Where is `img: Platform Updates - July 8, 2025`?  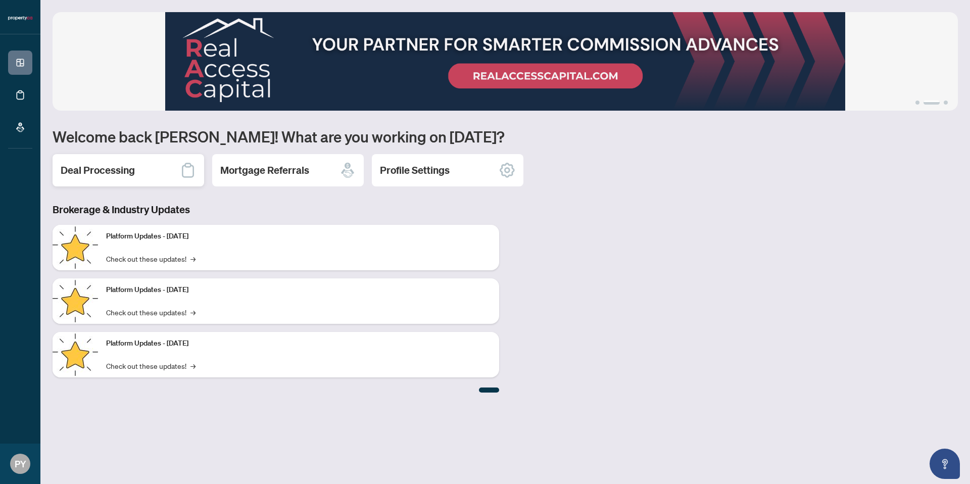
img: Platform Updates - July 8, 2025 is located at coordinates (75, 301).